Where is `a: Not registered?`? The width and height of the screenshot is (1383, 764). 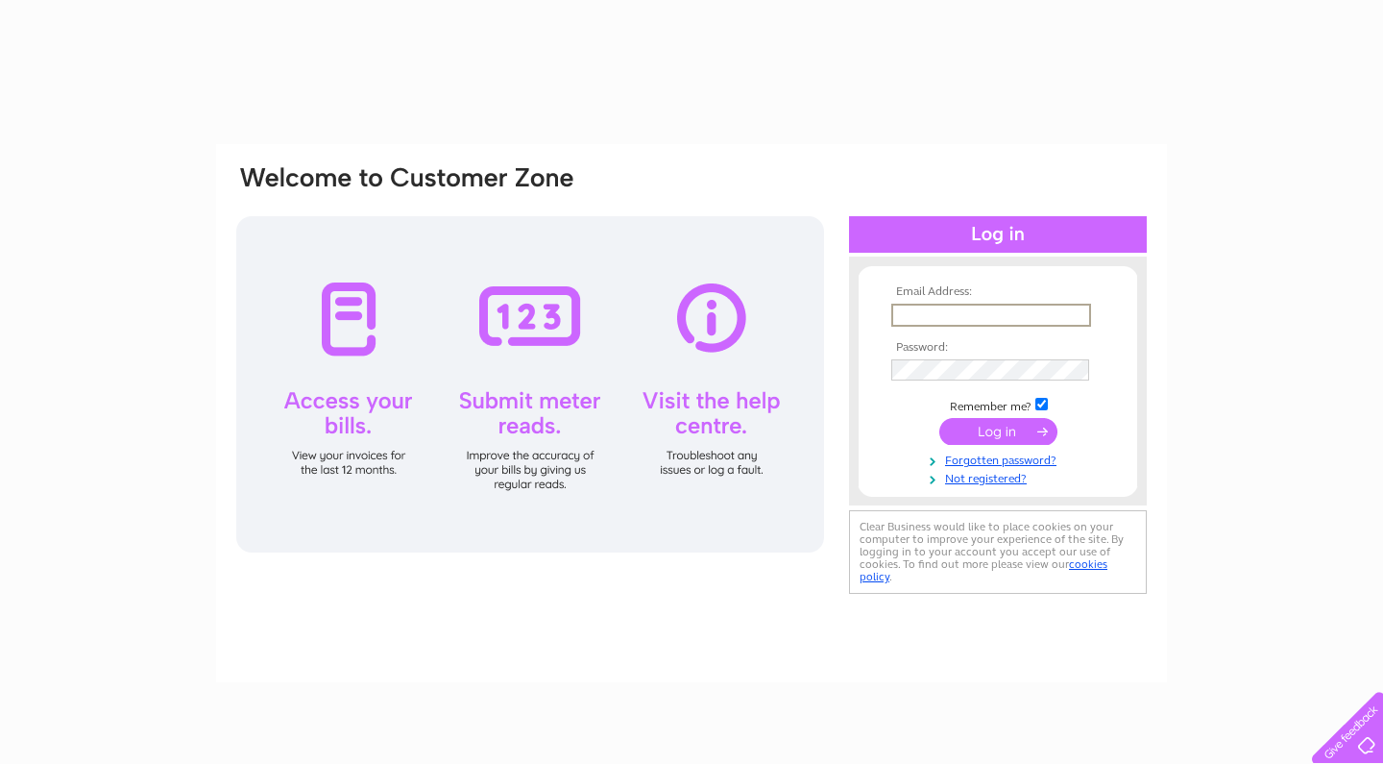 a: Not registered? is located at coordinates (1000, 476).